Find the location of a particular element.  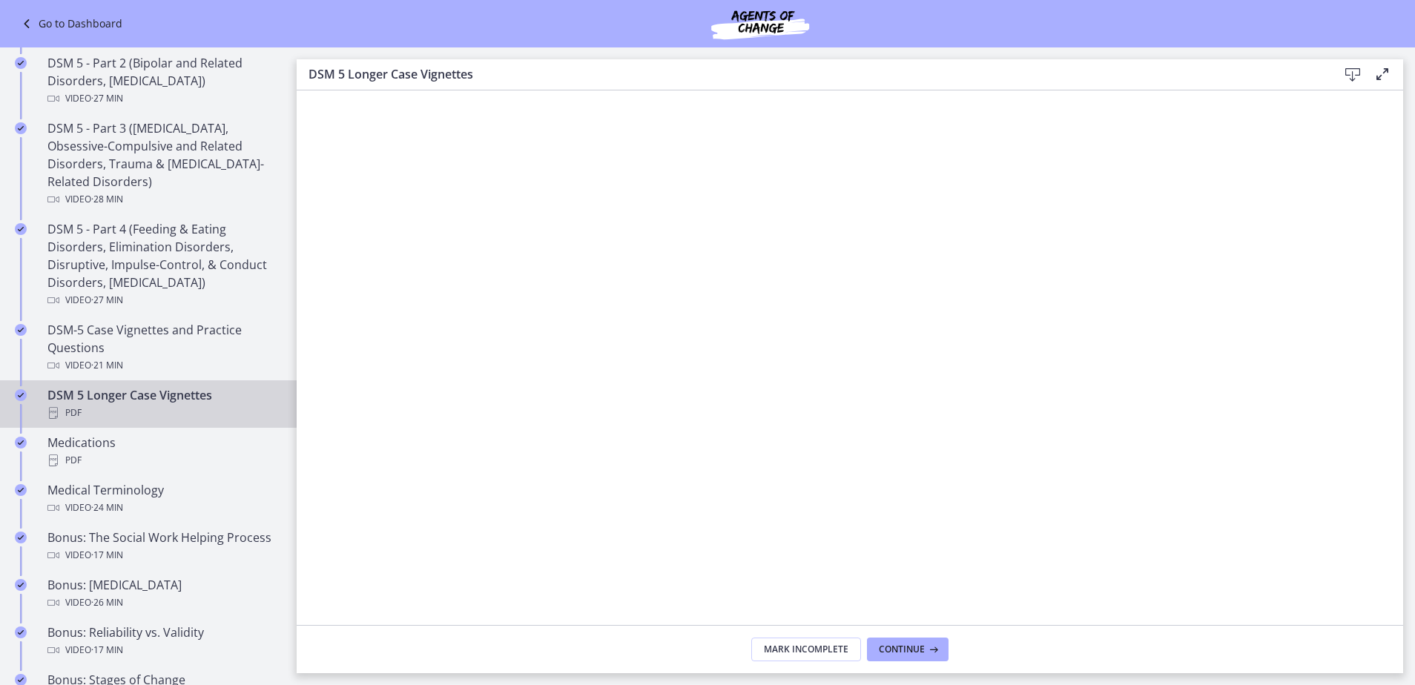

div: Medical Terminology is located at coordinates (163, 499).